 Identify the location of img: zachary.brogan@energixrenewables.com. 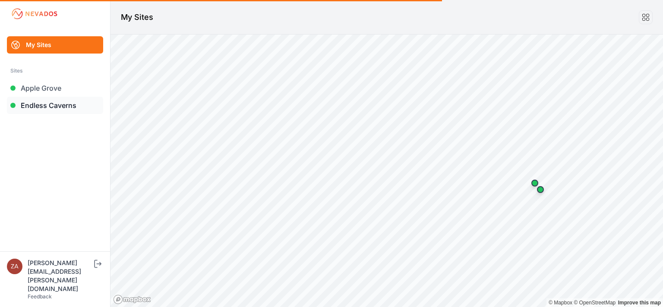
(15, 266).